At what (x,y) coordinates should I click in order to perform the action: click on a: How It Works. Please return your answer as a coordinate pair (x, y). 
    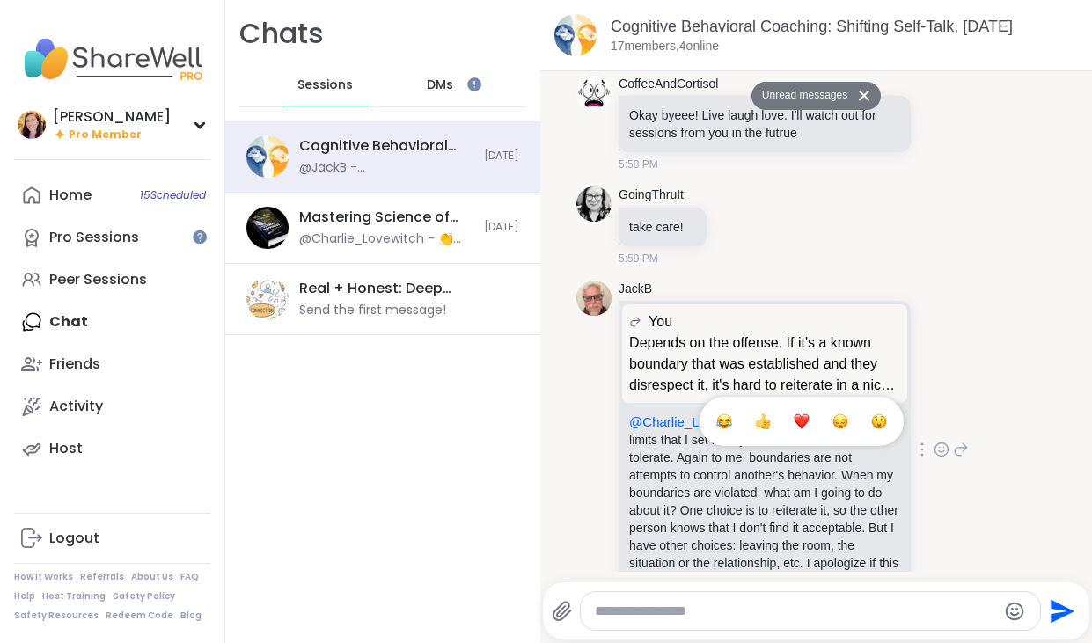
    Looking at the image, I should click on (43, 577).